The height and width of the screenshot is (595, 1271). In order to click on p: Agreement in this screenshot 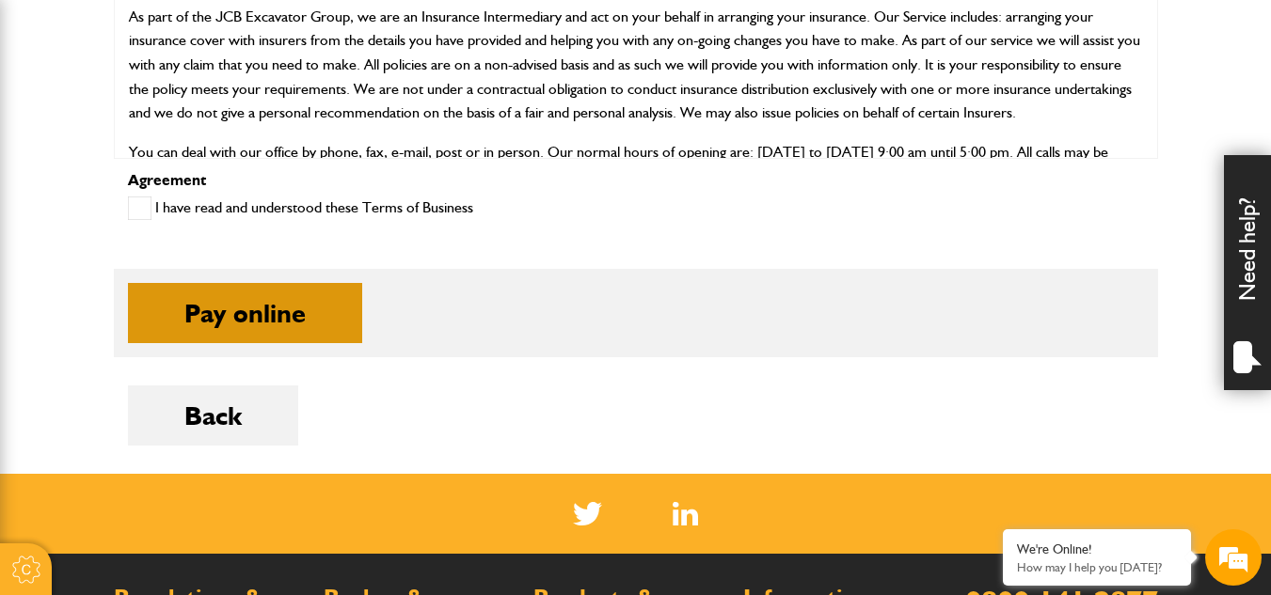, I will do `click(636, 181)`.